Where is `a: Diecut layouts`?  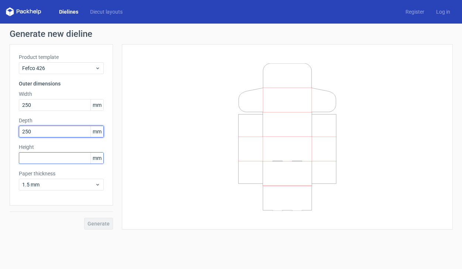 a: Diecut layouts is located at coordinates (106, 12).